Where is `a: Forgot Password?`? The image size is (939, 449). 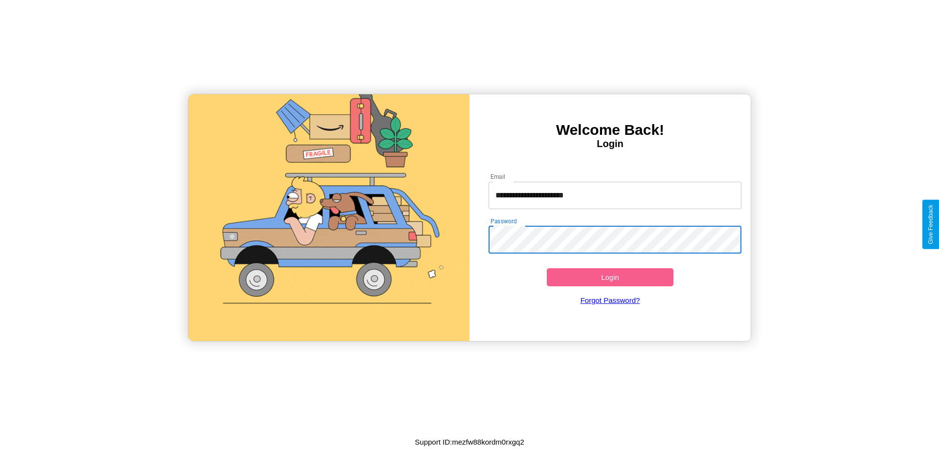
a: Forgot Password? is located at coordinates (610, 300).